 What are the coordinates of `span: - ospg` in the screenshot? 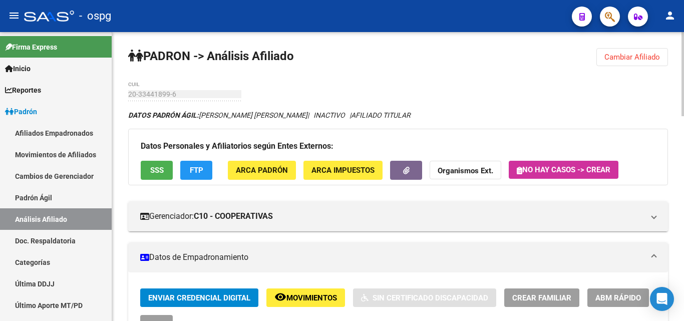 It's located at (95, 16).